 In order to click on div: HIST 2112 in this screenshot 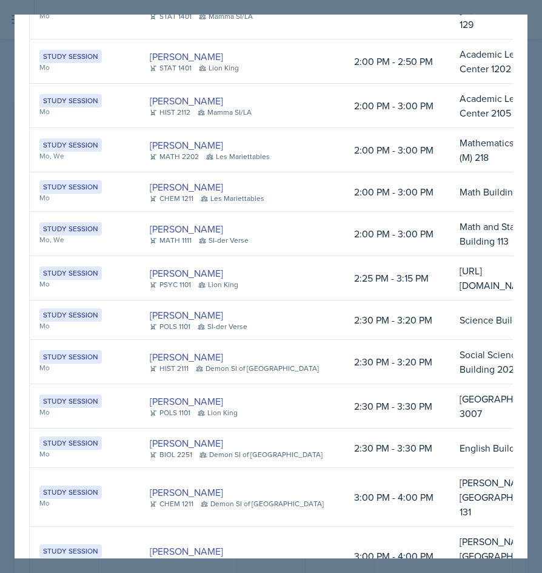, I will do `click(170, 112)`.